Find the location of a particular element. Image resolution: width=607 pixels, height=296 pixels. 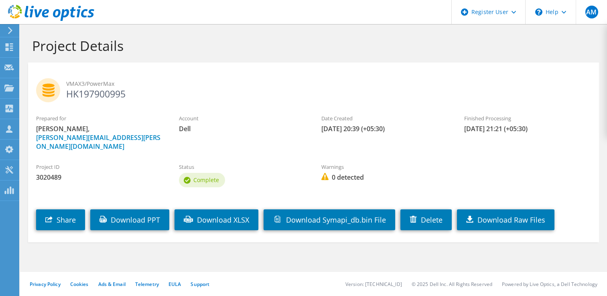

label: Status is located at coordinates (242, 167).